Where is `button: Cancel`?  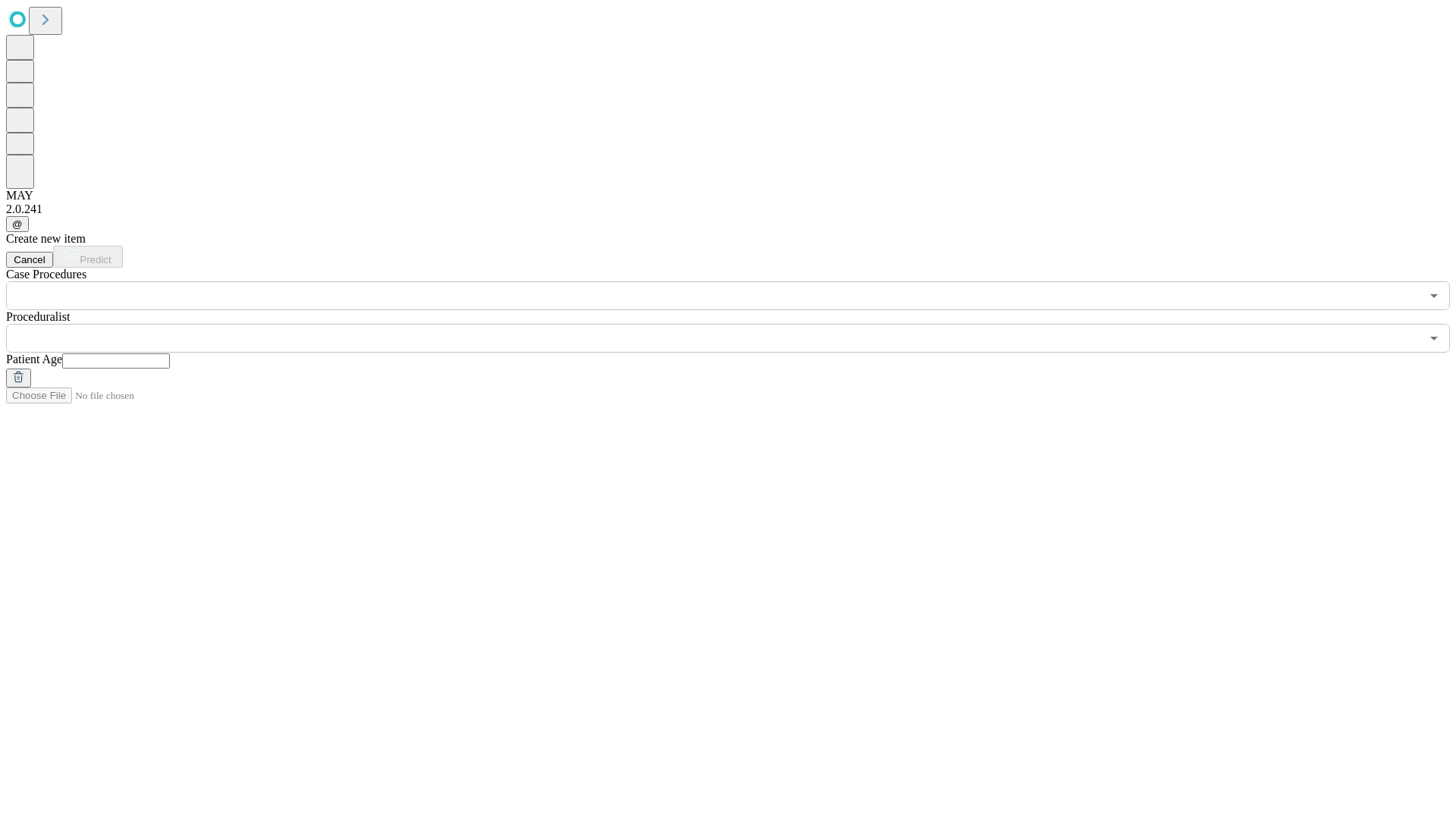 button: Cancel is located at coordinates (30, 259).